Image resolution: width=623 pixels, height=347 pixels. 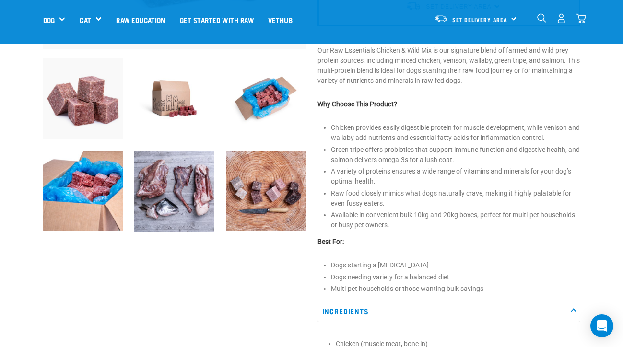 What do you see at coordinates (83, 191) in the screenshot?
I see `img: Raw Essentials 2024 July2597` at bounding box center [83, 191].